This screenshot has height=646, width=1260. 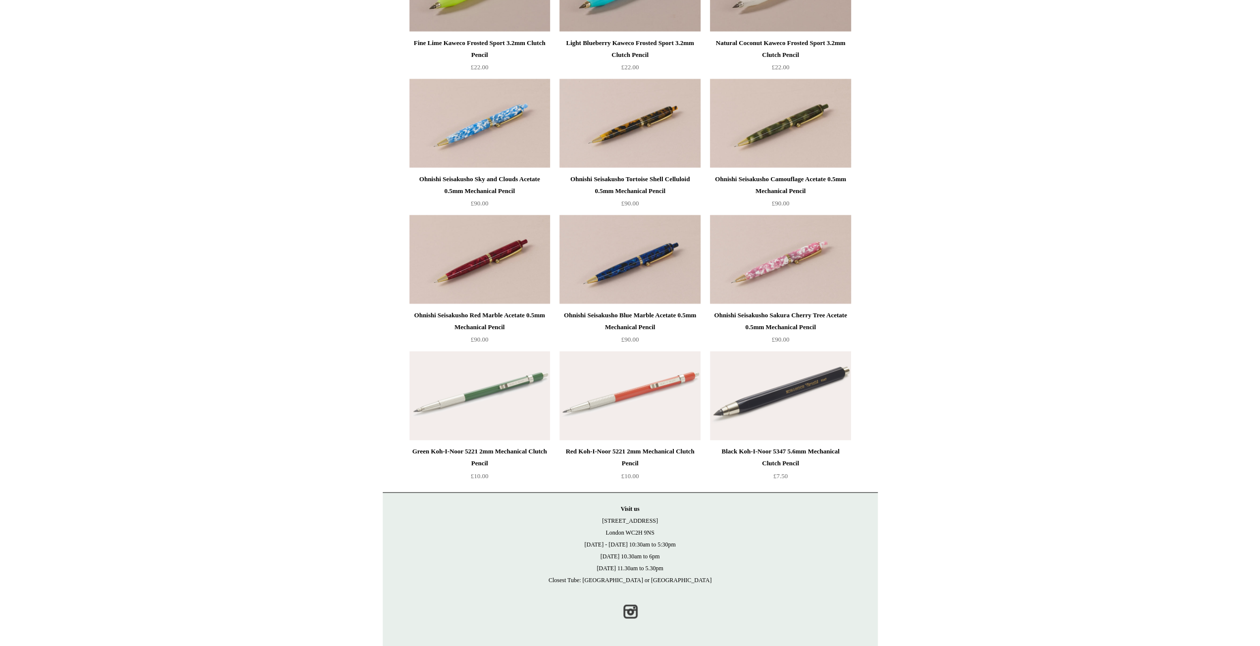 What do you see at coordinates (630, 123) in the screenshot?
I see `a: Ohnishi Seisakusho Tortoise Shell Celluloid 0.5mm Mechanical Pencil Ohnishi Seisakusho Tortoise S...` at bounding box center [630, 123].